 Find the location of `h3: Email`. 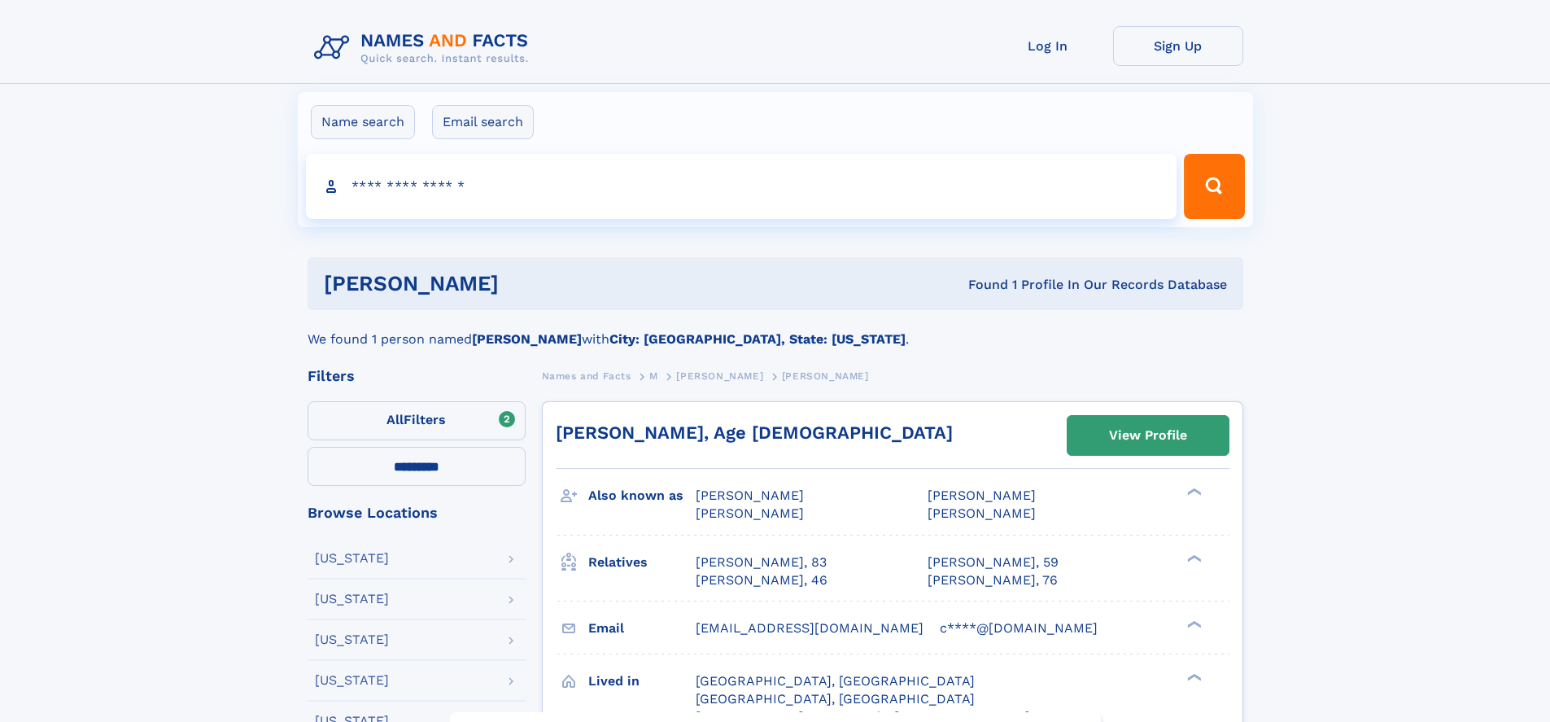

h3: Email is located at coordinates (642, 628).